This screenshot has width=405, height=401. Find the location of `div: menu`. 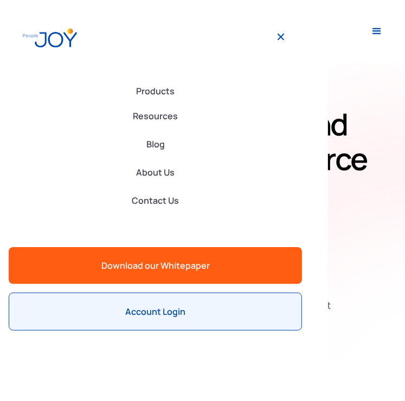

div: menu is located at coordinates (376, 31).